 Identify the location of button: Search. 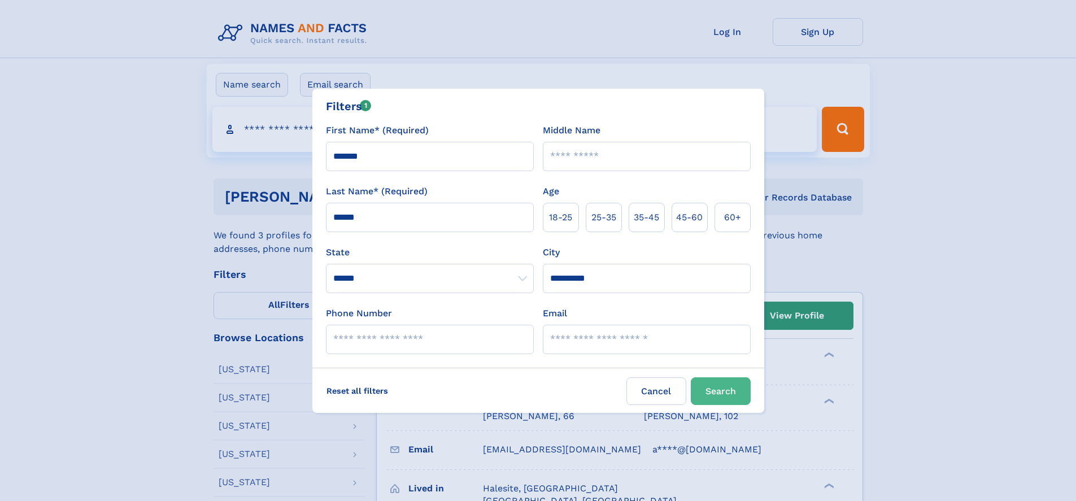
(721, 391).